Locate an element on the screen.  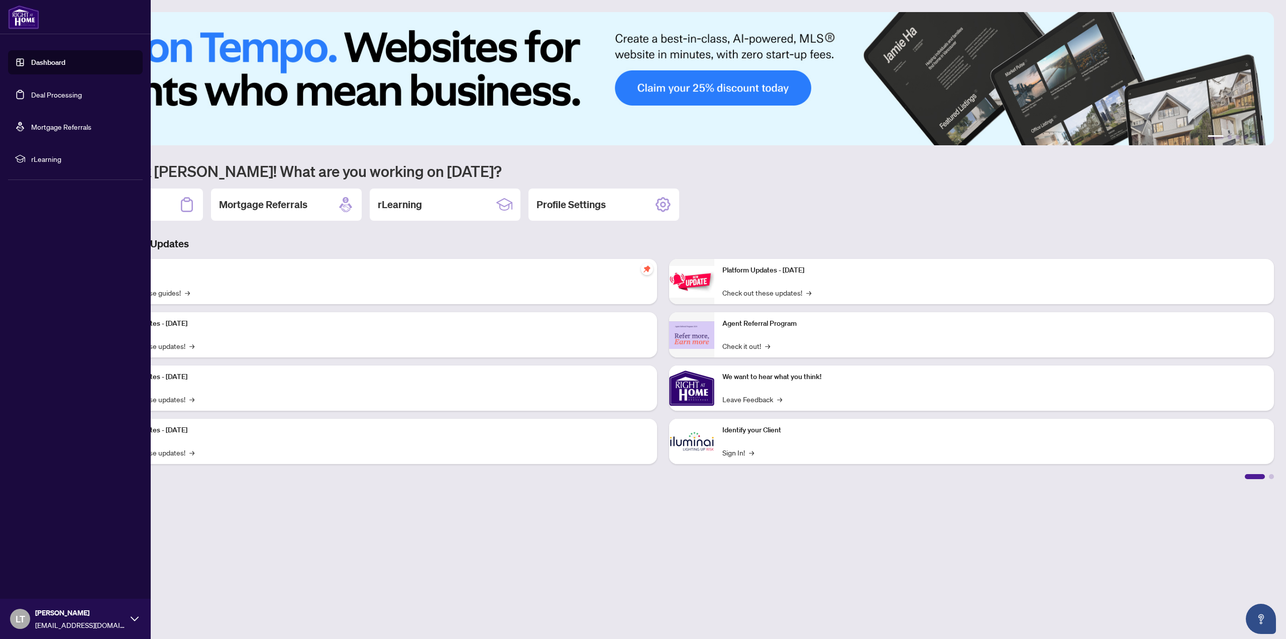
h3: Brokerage & Industry Updates is located at coordinates (663, 244).